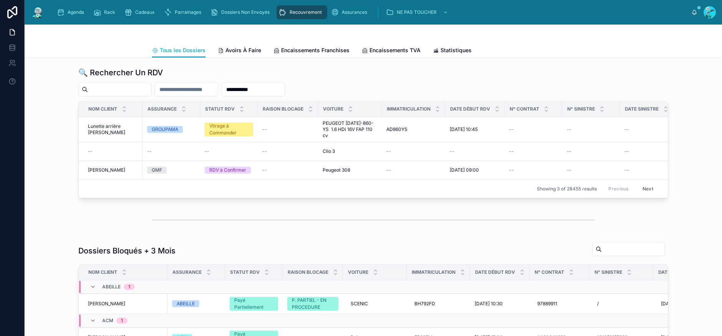 Image resolution: width=722 pixels, height=336 pixels. I want to click on span: Tous les Dossiers, so click(182, 50).